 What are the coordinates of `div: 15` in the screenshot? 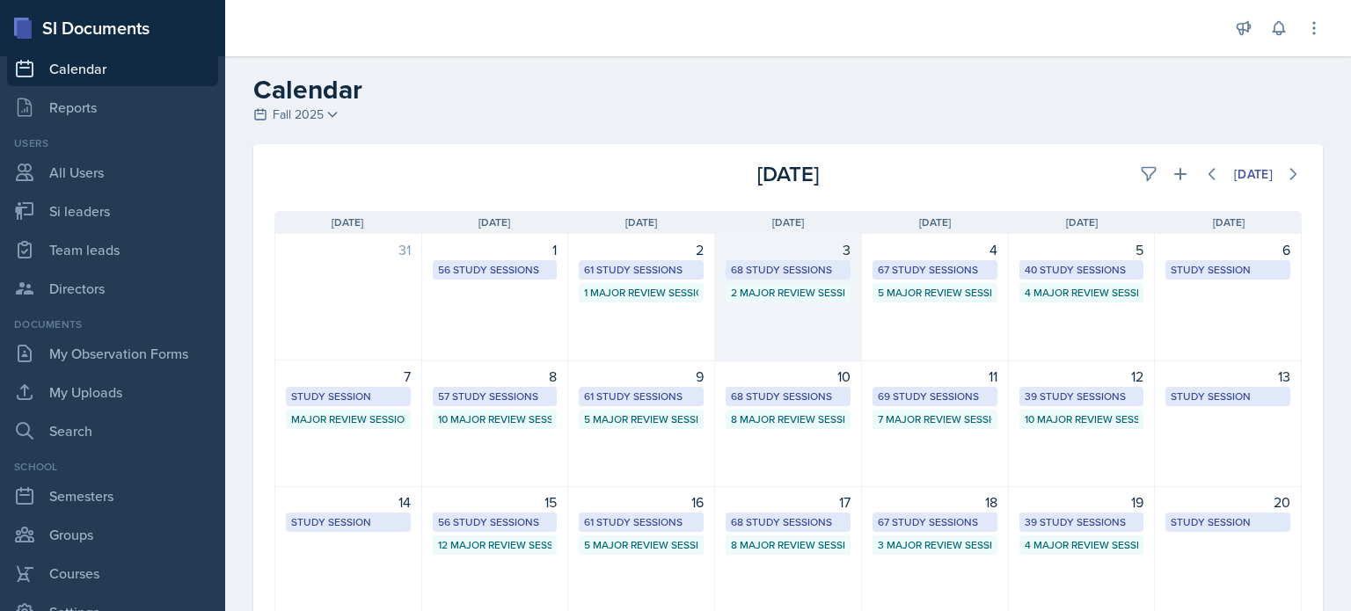 It's located at (495, 502).